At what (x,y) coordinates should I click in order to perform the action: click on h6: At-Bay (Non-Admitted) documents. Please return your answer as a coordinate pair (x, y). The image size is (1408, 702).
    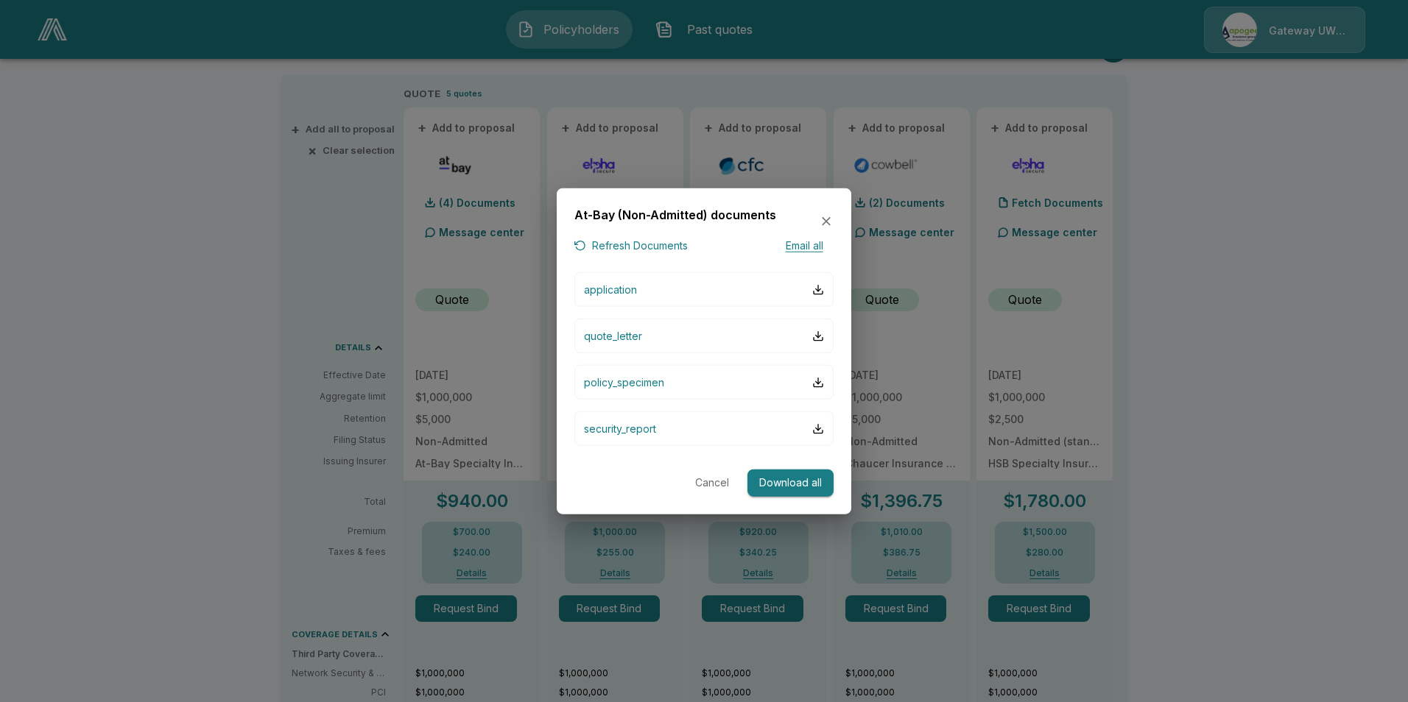
    Looking at the image, I should click on (675, 216).